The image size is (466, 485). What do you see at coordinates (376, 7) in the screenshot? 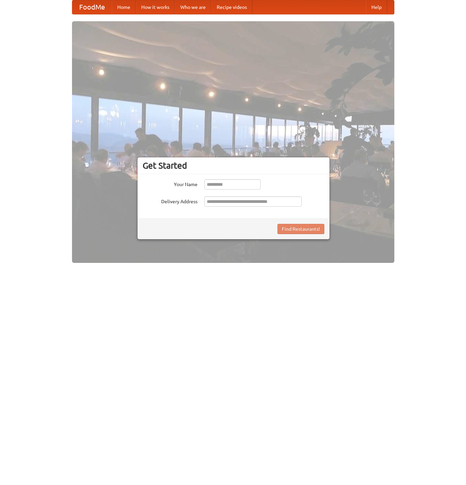
I see `a: Help` at bounding box center [376, 7].